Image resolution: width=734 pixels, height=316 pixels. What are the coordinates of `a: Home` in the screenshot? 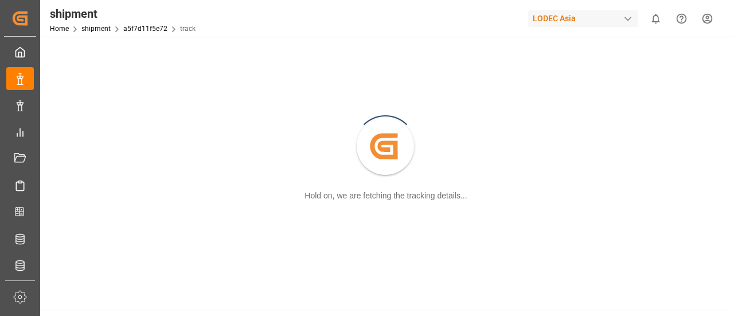 It's located at (59, 29).